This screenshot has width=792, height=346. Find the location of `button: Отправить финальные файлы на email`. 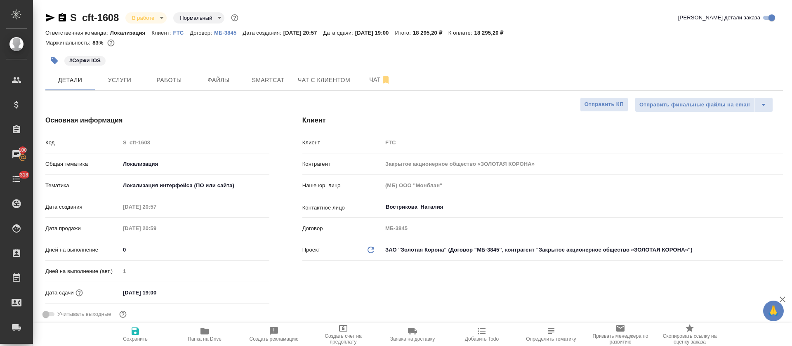

button: Отправить финальные файлы на email is located at coordinates (695, 105).